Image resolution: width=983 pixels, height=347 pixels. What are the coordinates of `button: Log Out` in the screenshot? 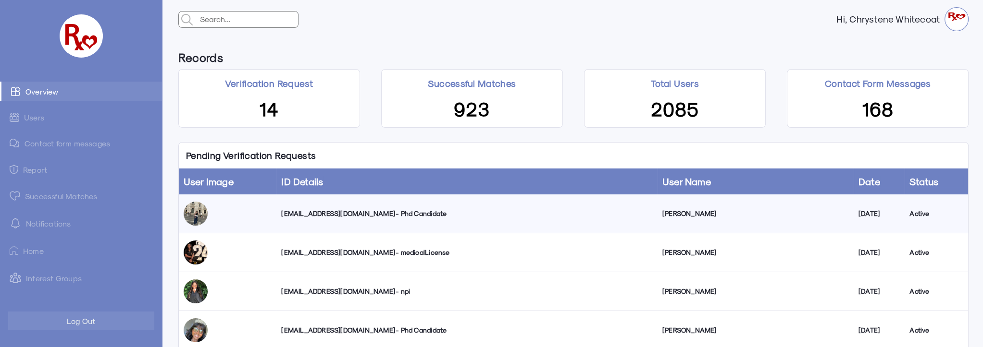 It's located at (81, 321).